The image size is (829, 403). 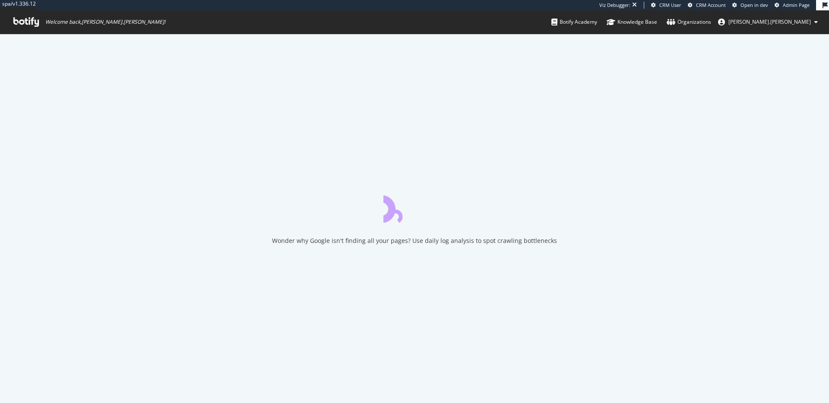 I want to click on a: CRM User, so click(x=666, y=5).